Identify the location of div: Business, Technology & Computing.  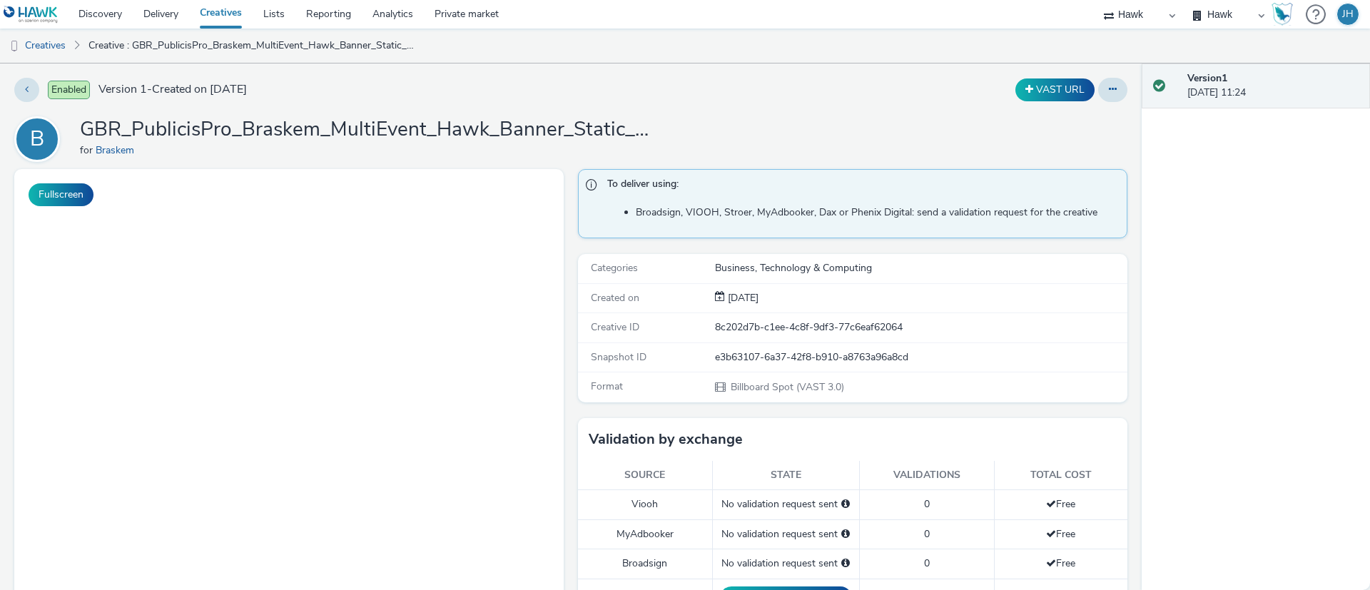
(921, 268).